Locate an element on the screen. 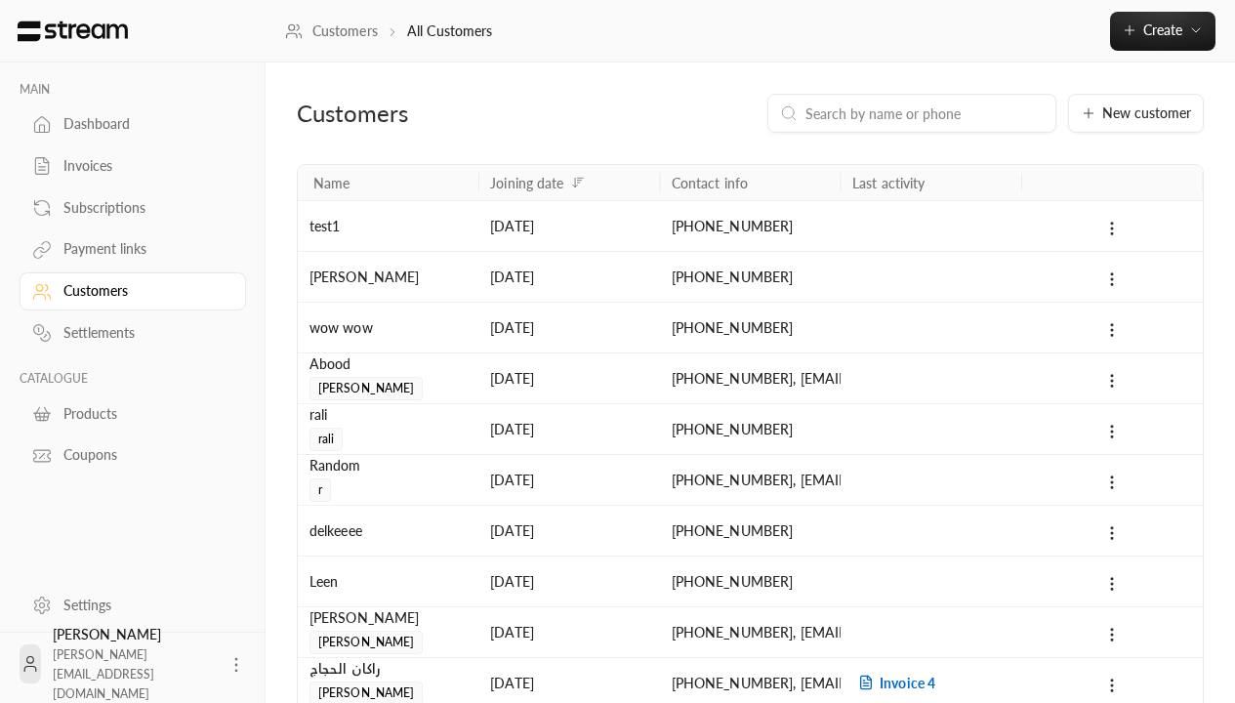 The height and width of the screenshot is (703, 1235). div: Joining date is located at coordinates (526, 183).